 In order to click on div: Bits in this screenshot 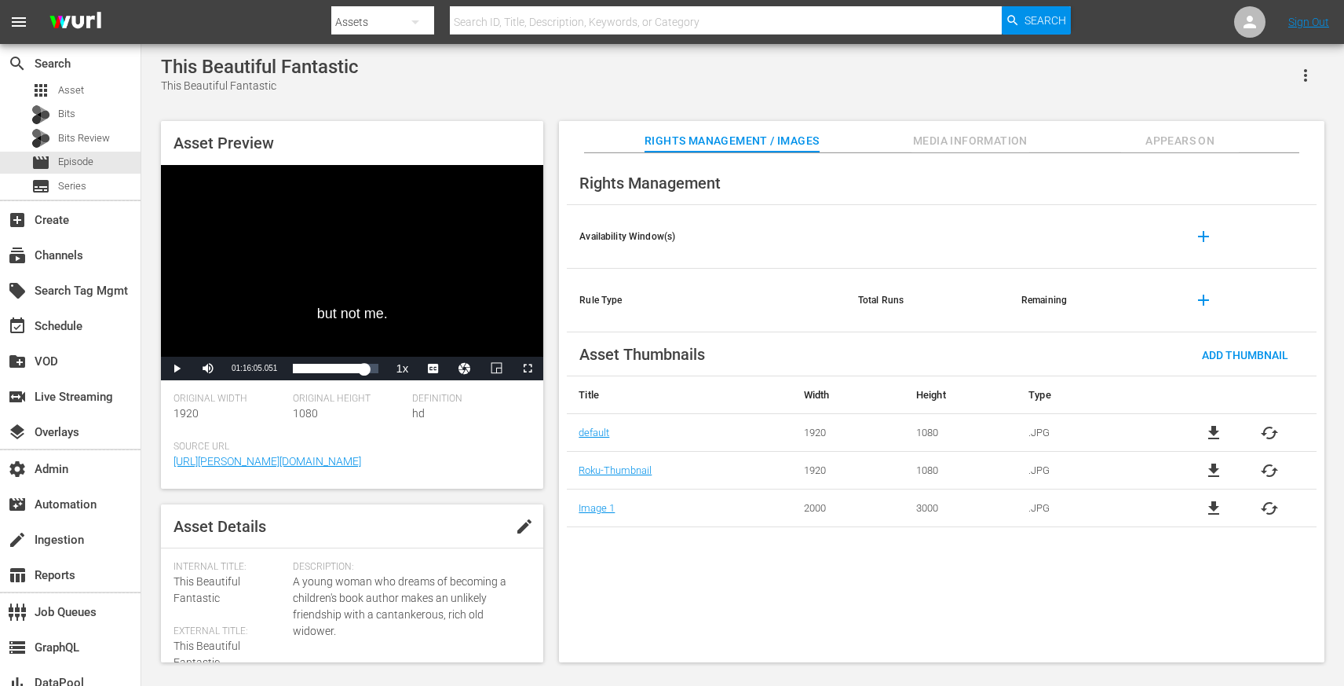, I will do `click(41, 115)`.